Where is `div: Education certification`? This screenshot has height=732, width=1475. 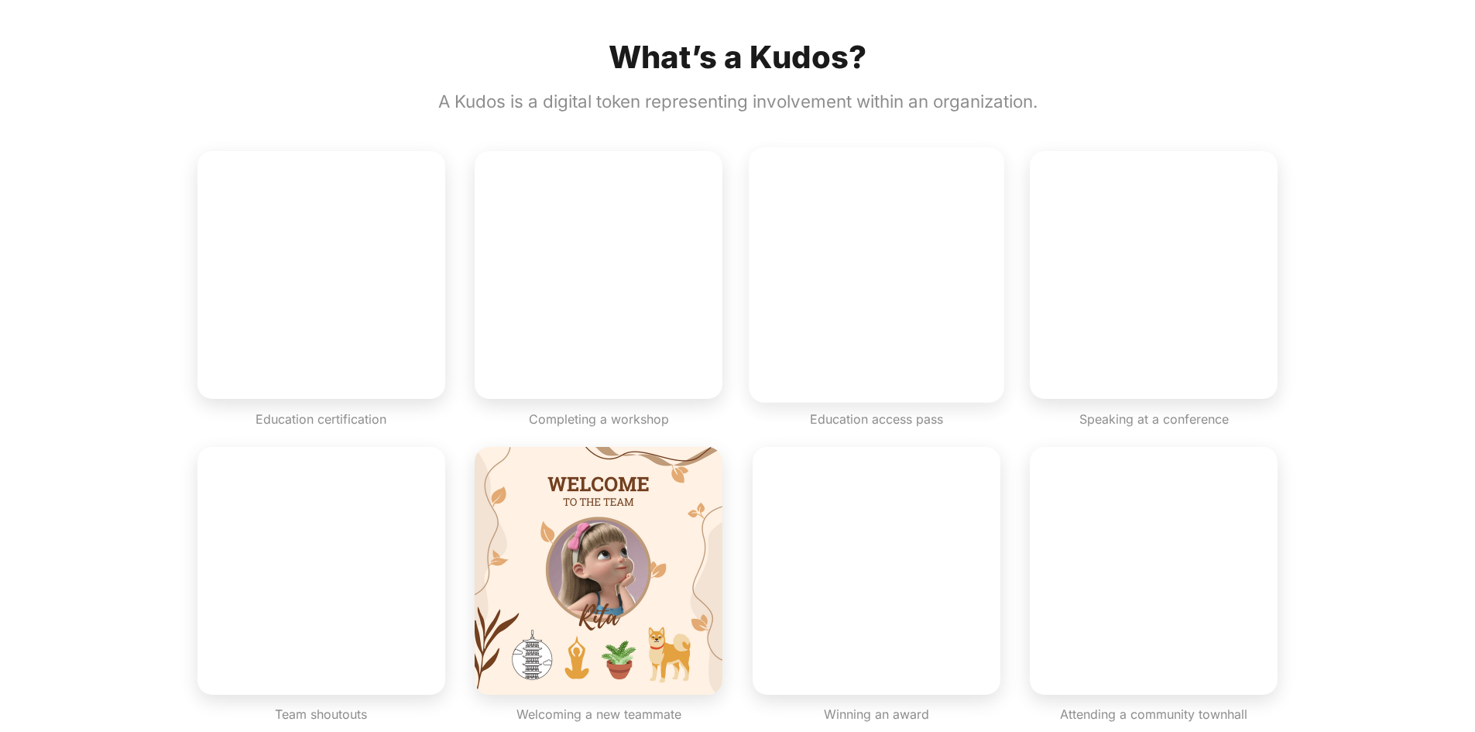
div: Education certification is located at coordinates (321, 419).